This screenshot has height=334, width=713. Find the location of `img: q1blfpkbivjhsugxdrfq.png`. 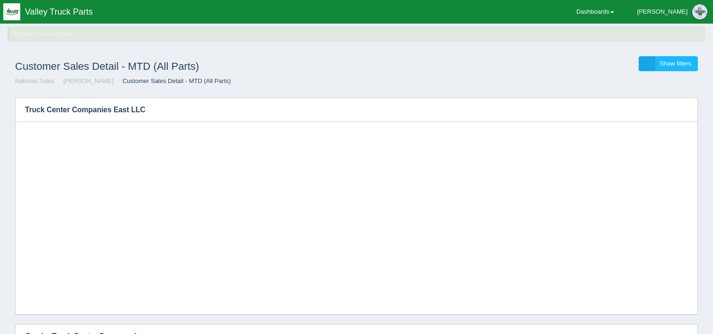

img: q1blfpkbivjhsugxdrfq.png is located at coordinates (12, 12).